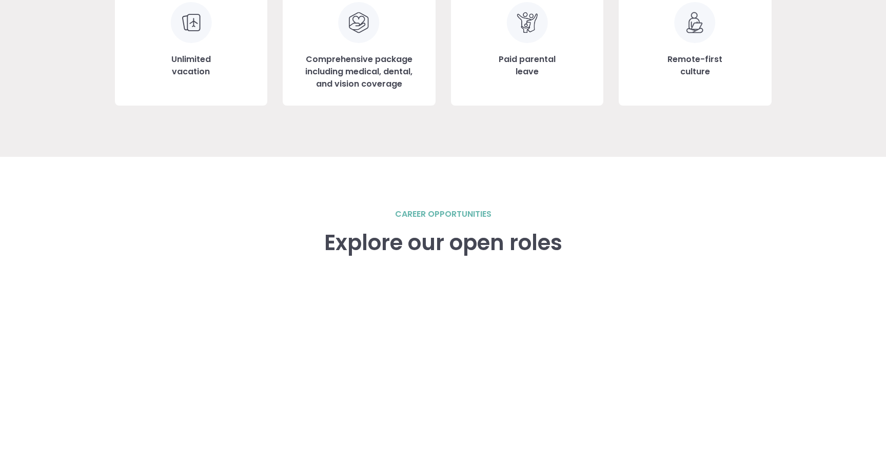 The height and width of the screenshot is (451, 886). What do you see at coordinates (359, 72) in the screenshot?
I see `h3: Comprehensive package including medical, dental, and vision coverage` at bounding box center [359, 72].